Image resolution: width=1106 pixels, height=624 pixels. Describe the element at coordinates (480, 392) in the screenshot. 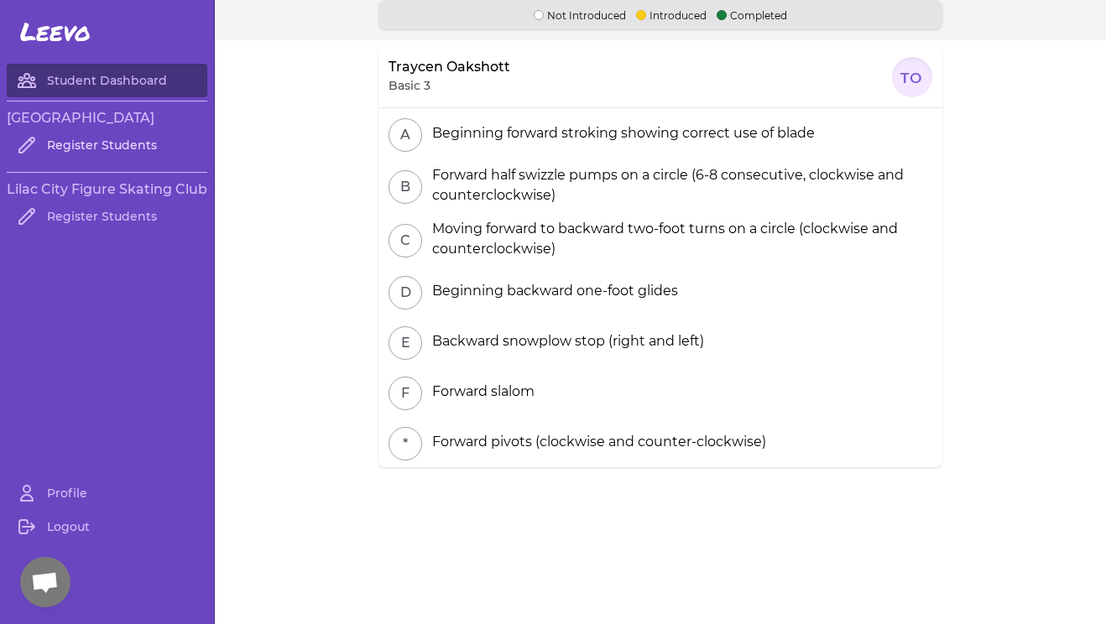

I see `div: Forward slalom` at that location.